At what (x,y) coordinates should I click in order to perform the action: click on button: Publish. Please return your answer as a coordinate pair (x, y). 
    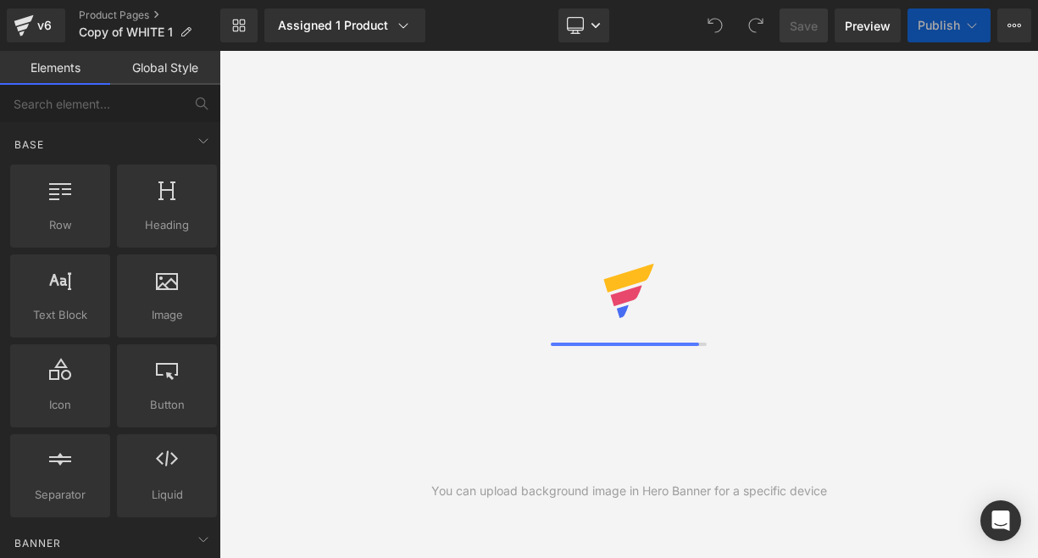
    Looking at the image, I should click on (949, 25).